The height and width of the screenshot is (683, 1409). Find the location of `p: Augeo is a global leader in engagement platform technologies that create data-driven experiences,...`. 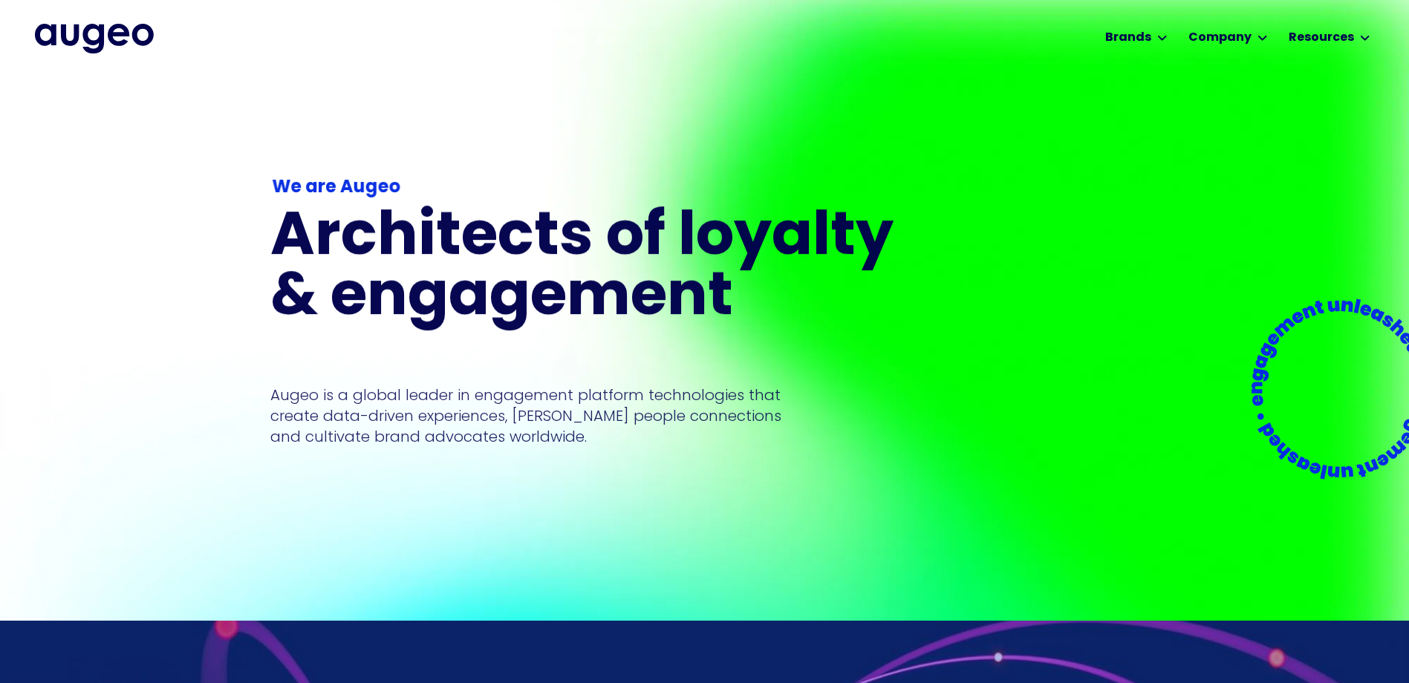

p: Augeo is a global leader in engagement platform technologies that create data-driven experiences,... is located at coordinates (526, 416).